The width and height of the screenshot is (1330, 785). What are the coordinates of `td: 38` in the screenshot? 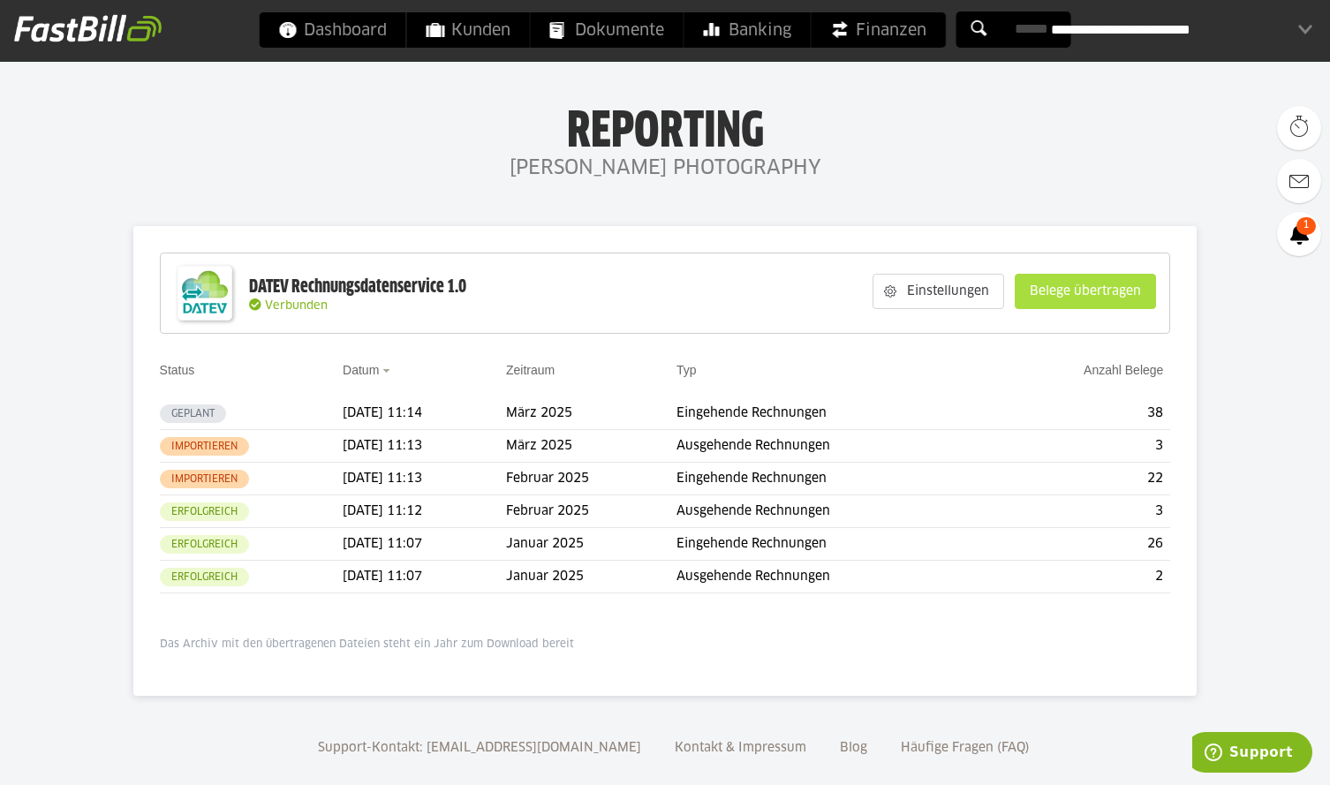 It's located at (1081, 413).